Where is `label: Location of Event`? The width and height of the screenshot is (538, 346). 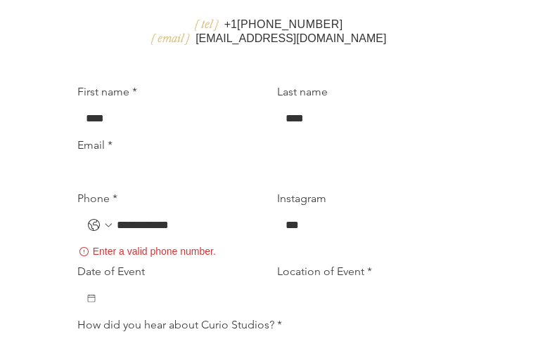
label: Location of Event is located at coordinates (324, 272).